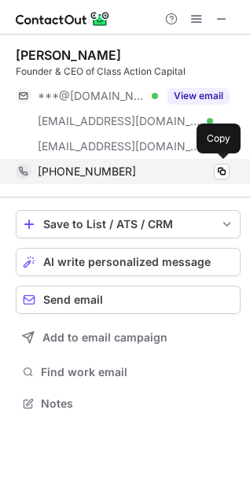 The height and width of the screenshot is (502, 250). I want to click on button: Send email, so click(128, 300).